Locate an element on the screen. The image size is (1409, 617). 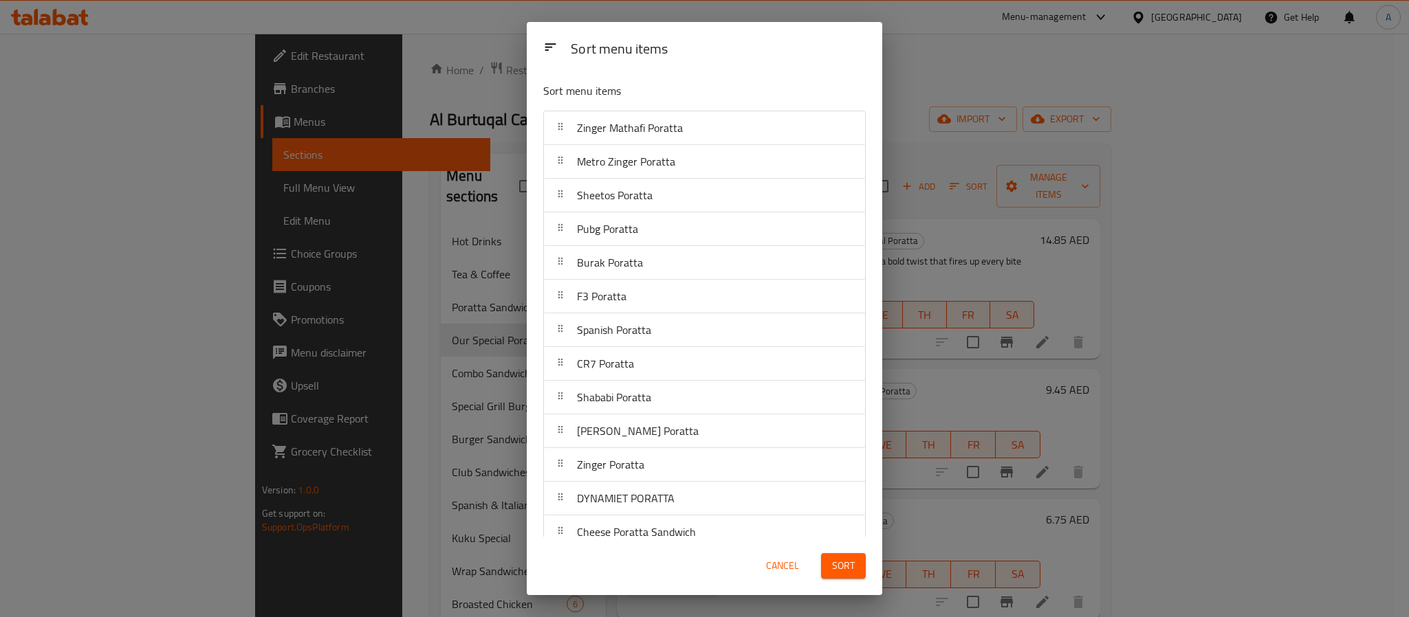
p: Sort menu items is located at coordinates (671, 91).